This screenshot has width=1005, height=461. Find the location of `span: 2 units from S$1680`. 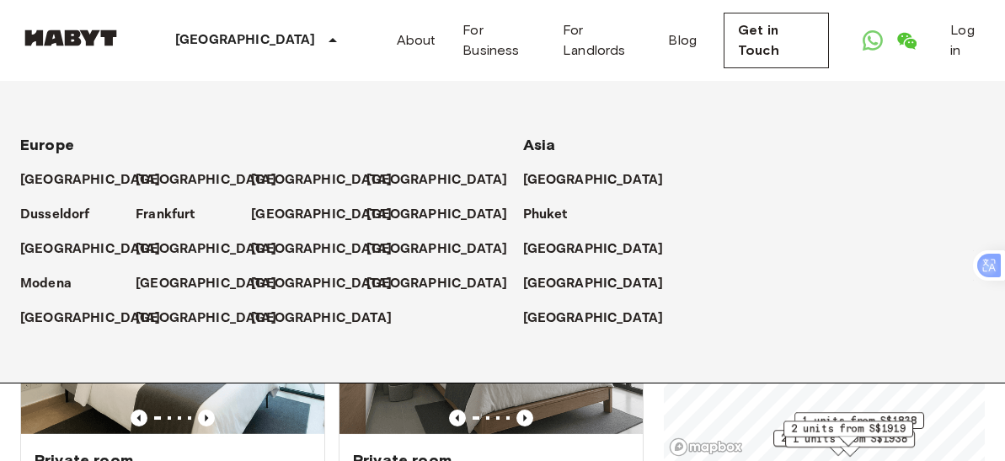

span: 2 units from S$1680 is located at coordinates (838, 438).